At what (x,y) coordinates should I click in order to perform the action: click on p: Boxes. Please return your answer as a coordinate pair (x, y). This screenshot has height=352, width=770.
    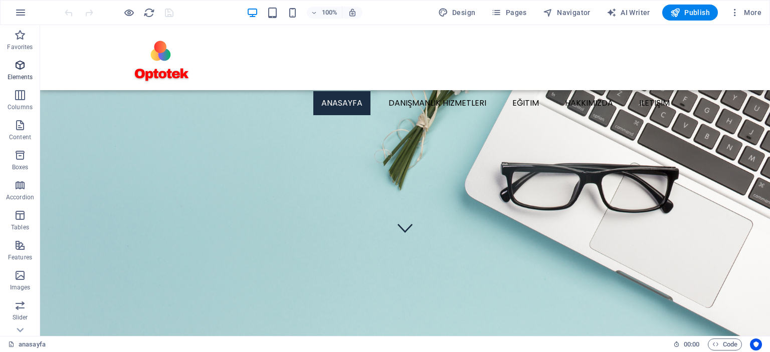
    Looking at the image, I should click on (20, 167).